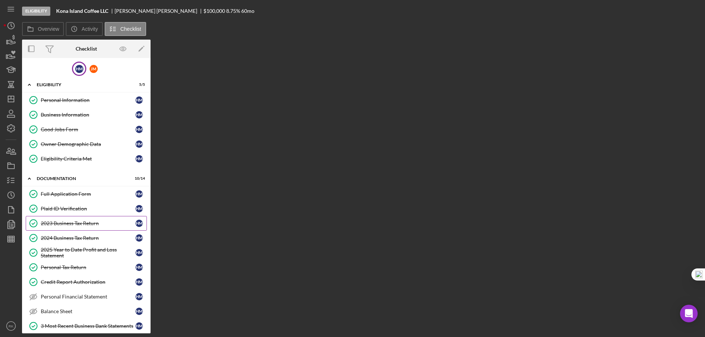 The width and height of the screenshot is (705, 337). I want to click on div: Owner Demographic Data, so click(88, 144).